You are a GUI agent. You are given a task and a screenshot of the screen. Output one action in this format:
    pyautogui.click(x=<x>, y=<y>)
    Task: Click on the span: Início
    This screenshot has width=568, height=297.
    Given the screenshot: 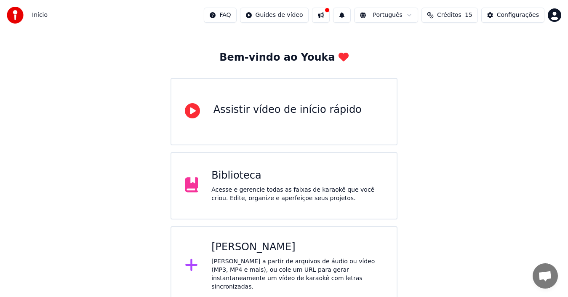 What is the action you would take?
    pyautogui.click(x=40, y=15)
    